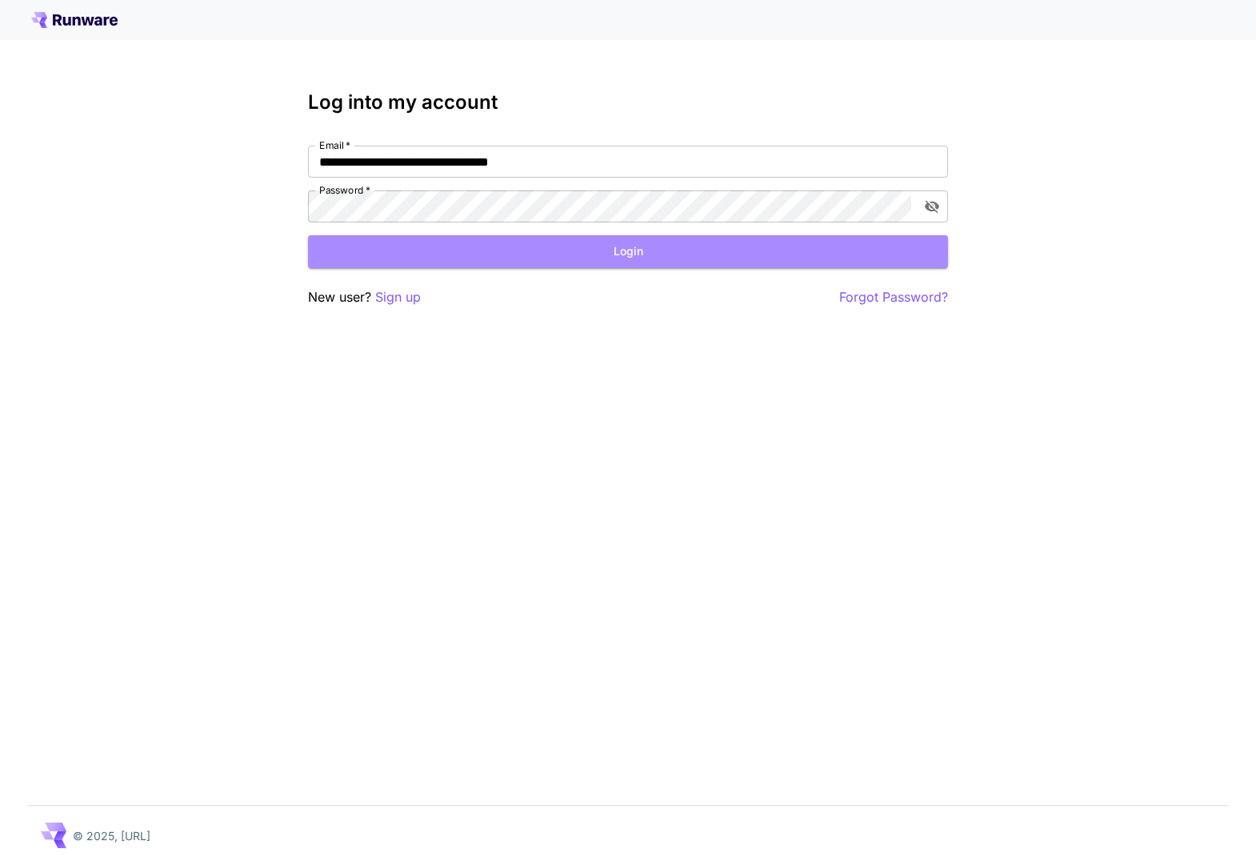 This screenshot has width=1256, height=865. I want to click on p: Sign up, so click(398, 297).